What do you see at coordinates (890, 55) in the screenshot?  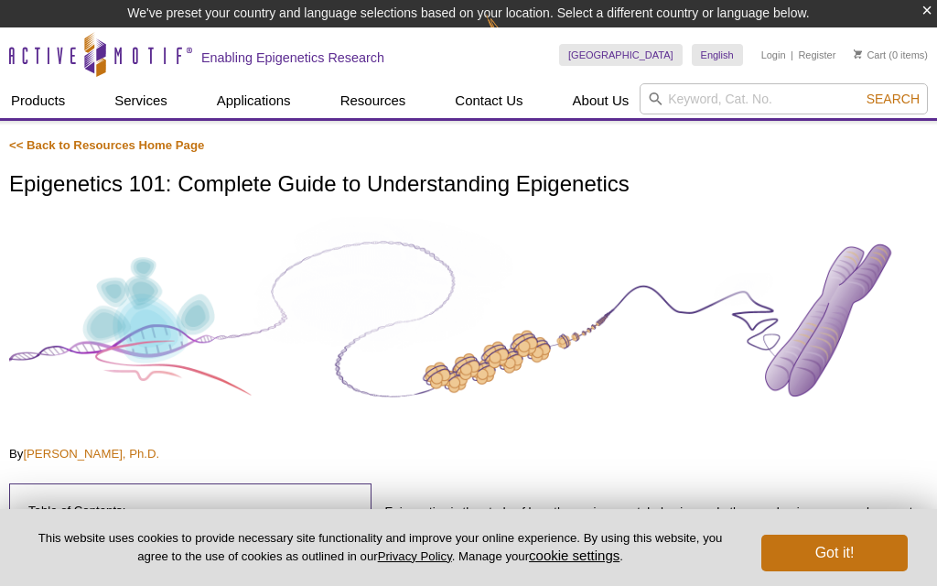 I see `li: (0 items)` at bounding box center [890, 55].